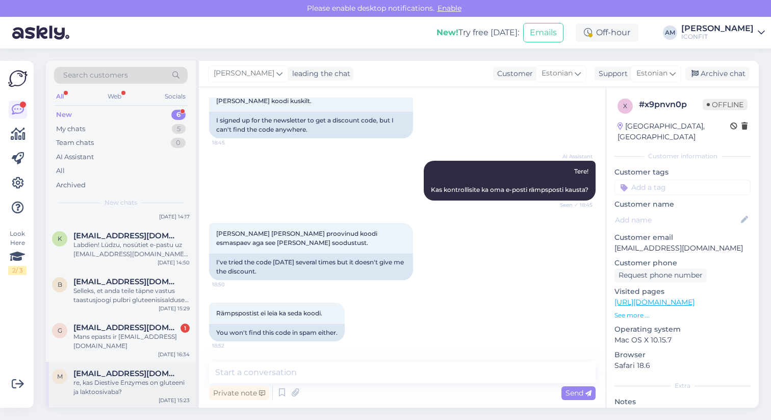 The height and width of the screenshot is (420, 771). What do you see at coordinates (60, 330) in the screenshot?
I see `span: g` at bounding box center [60, 330].